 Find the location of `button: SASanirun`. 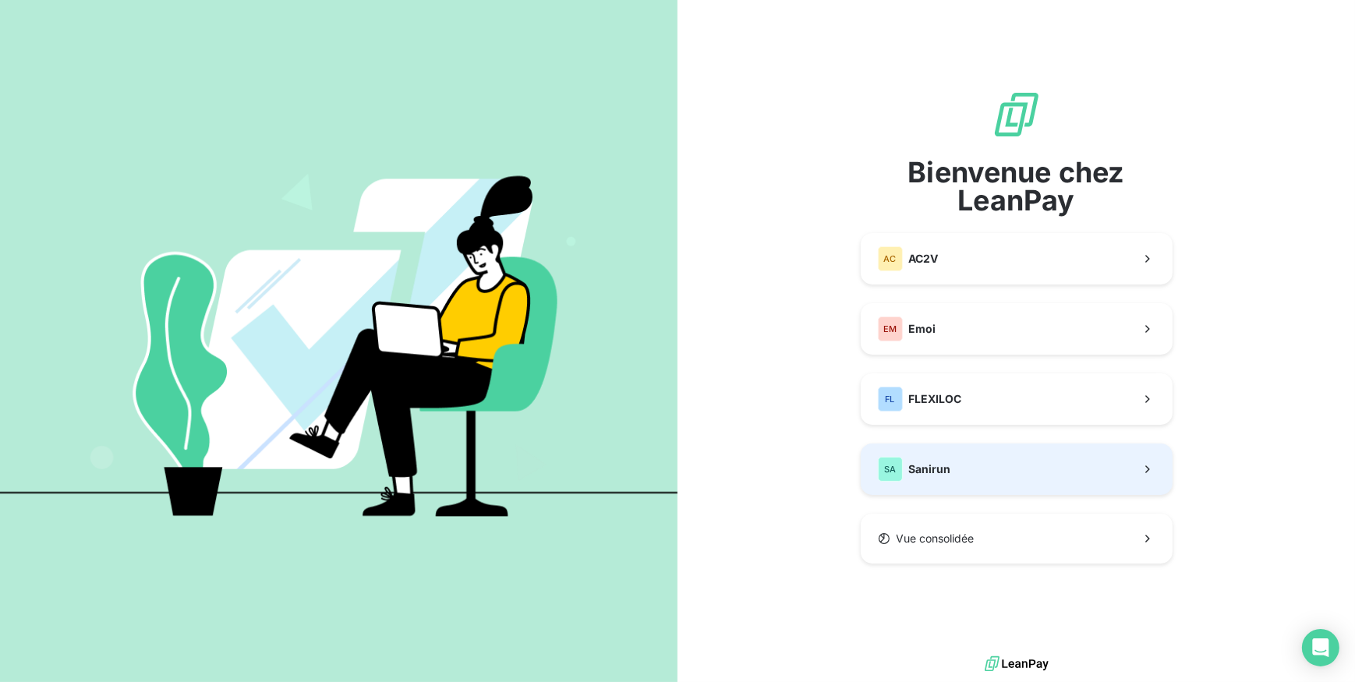

button: SASanirun is located at coordinates (1017, 469).